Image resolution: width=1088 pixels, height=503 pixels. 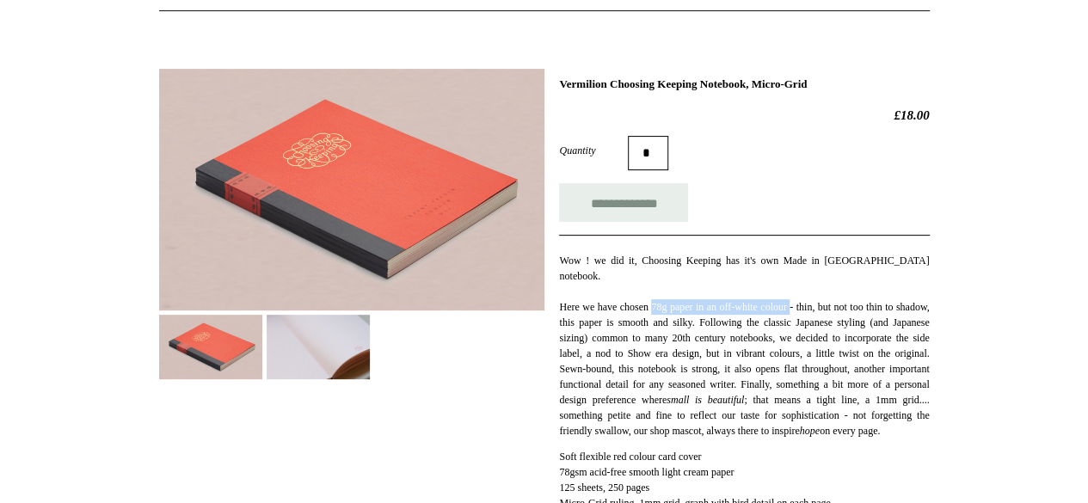 I want to click on span: Soft flexible red colour card cover, so click(x=629, y=457).